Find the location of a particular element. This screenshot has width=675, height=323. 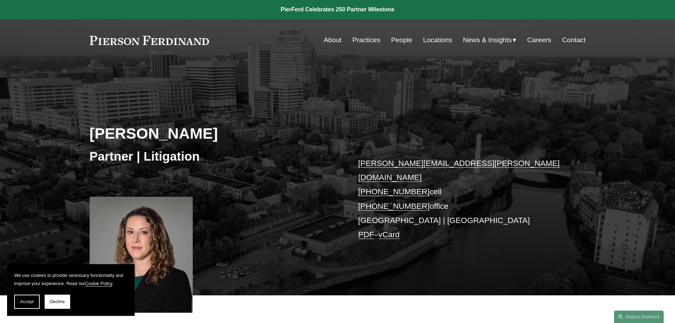

a: PDF is located at coordinates (366, 234).